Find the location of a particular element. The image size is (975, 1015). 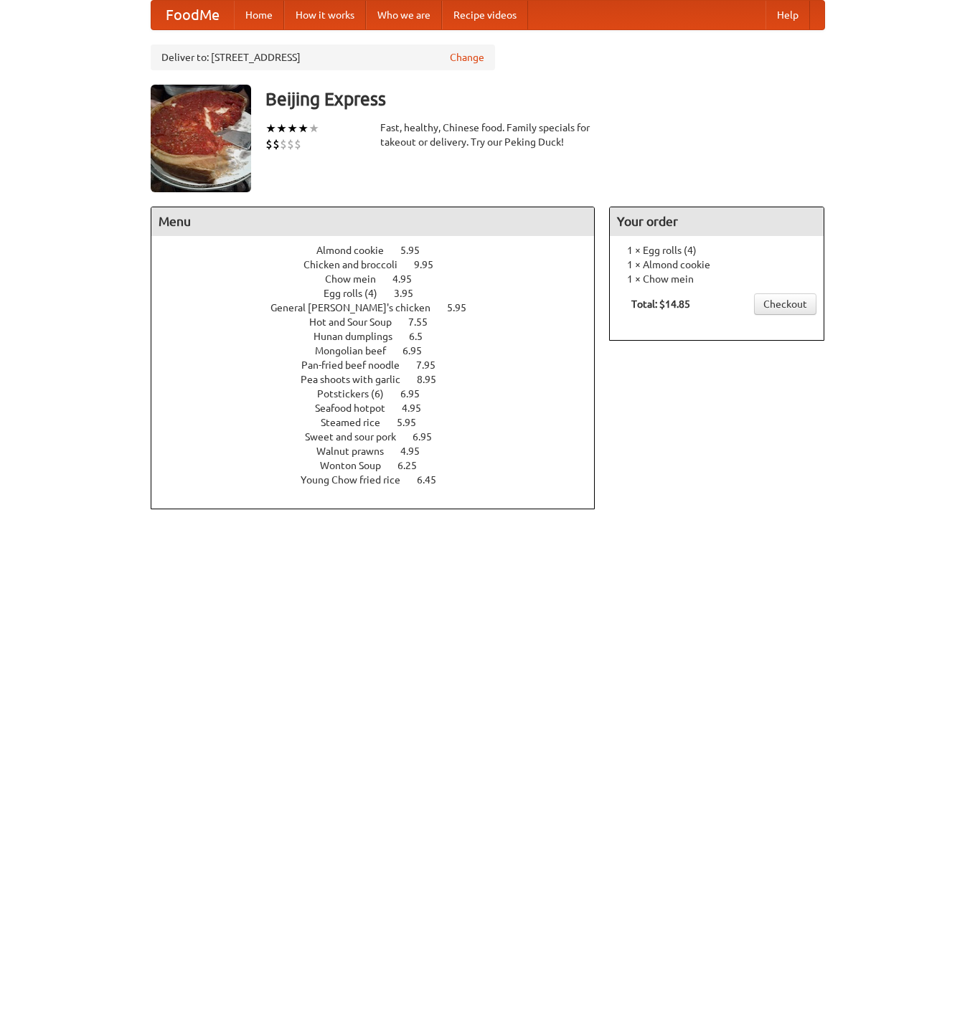

a: FoodMe is located at coordinates (192, 15).